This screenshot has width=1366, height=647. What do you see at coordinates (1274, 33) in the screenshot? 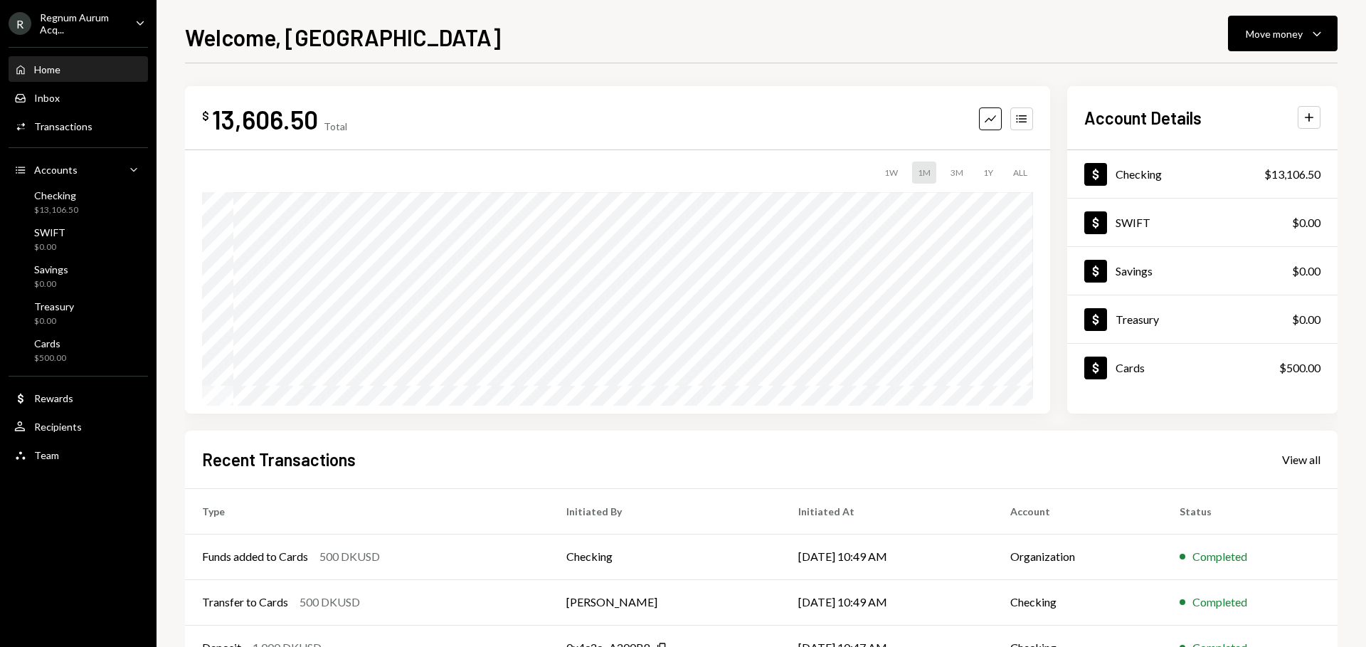
I see `div: Move money` at bounding box center [1274, 33].